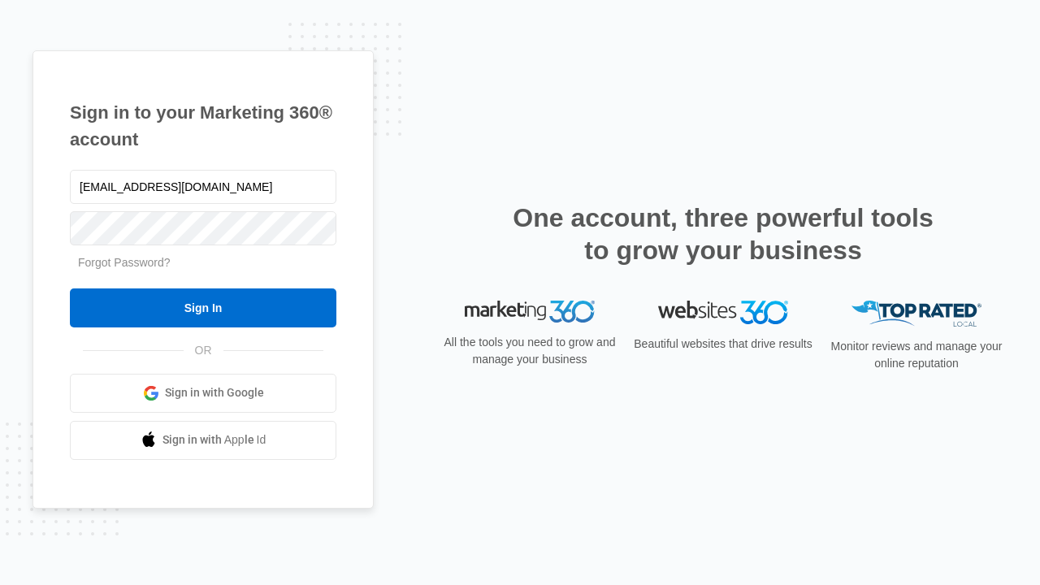  I want to click on h1: Sign in to your Marketing 360® account, so click(203, 126).